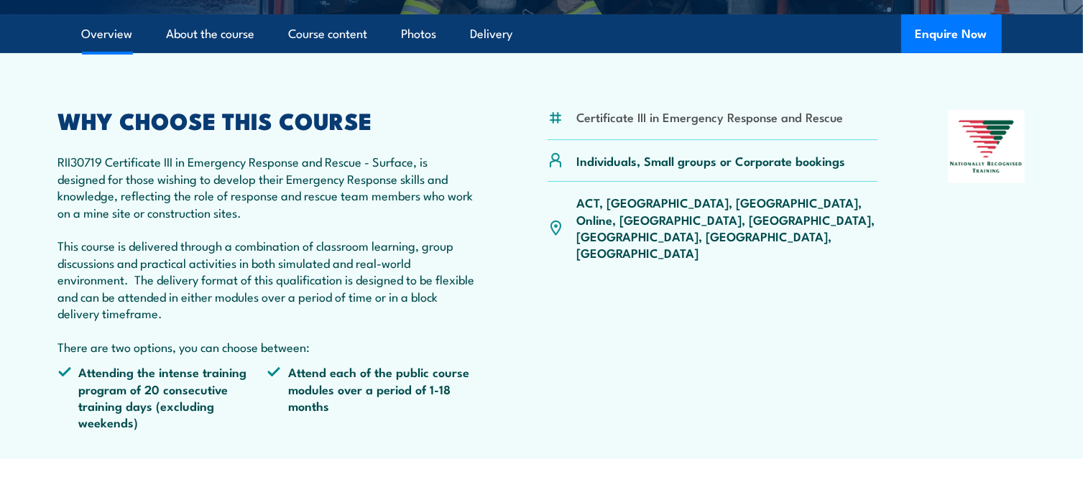 This screenshot has width=1083, height=487. Describe the element at coordinates (710, 116) in the screenshot. I see `li: Certificate III in Emergency Response and Rescue` at that location.